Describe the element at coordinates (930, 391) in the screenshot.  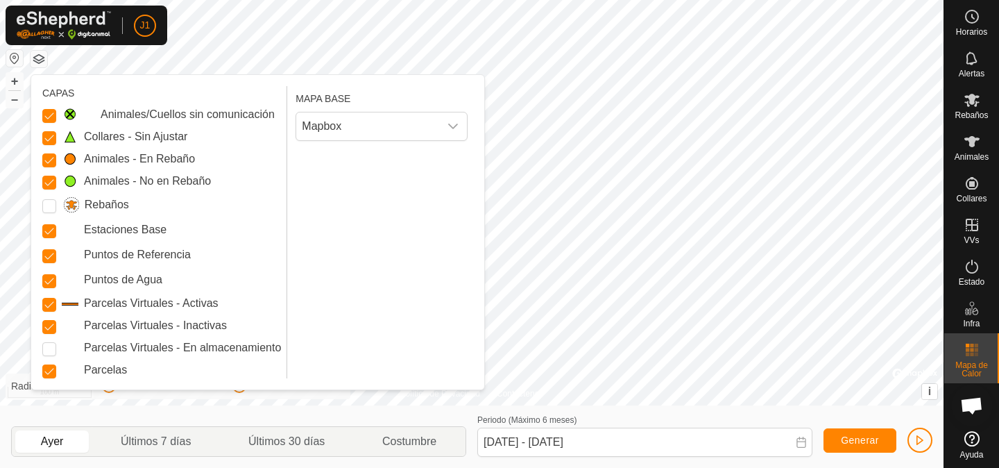
I see `span: i` at that location.